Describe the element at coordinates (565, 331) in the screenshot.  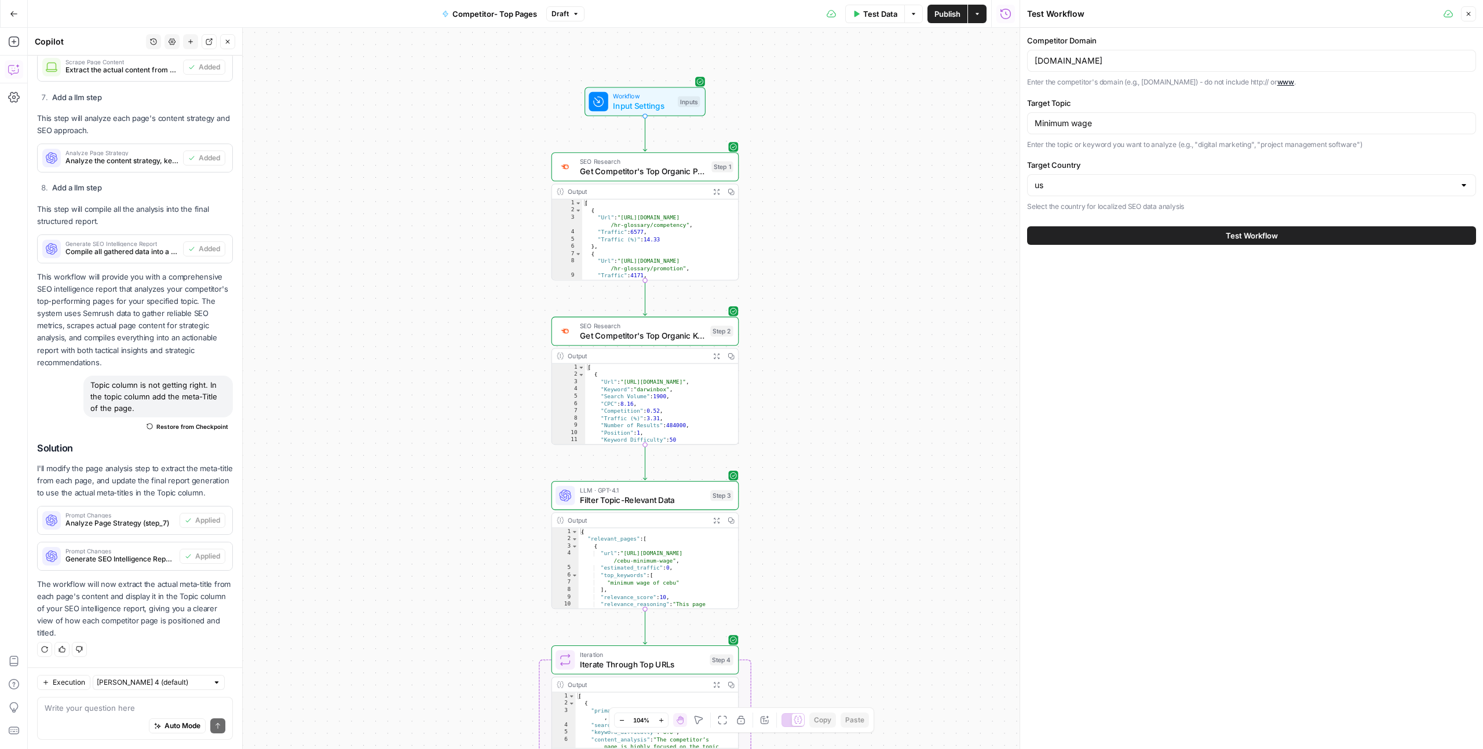
I see `img: p4kt2d9mz0di8532fmfgvfq6uqa0` at that location.